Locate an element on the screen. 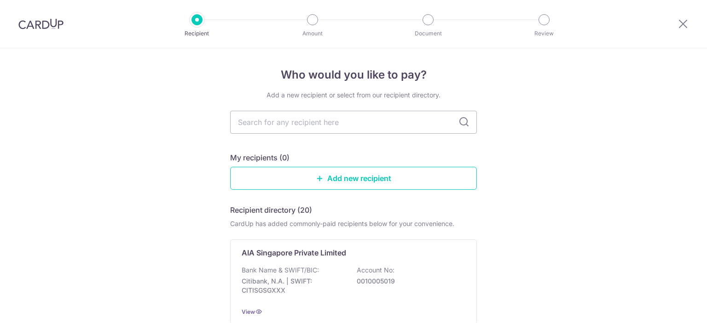 This screenshot has width=707, height=323. p: 0010005019 is located at coordinates (408, 282).